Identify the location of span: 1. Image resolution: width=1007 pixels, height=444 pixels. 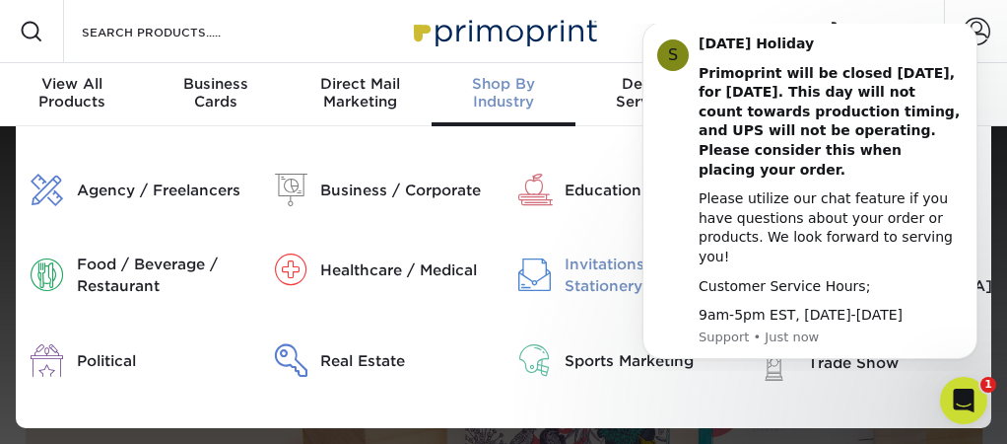
(989, 384).